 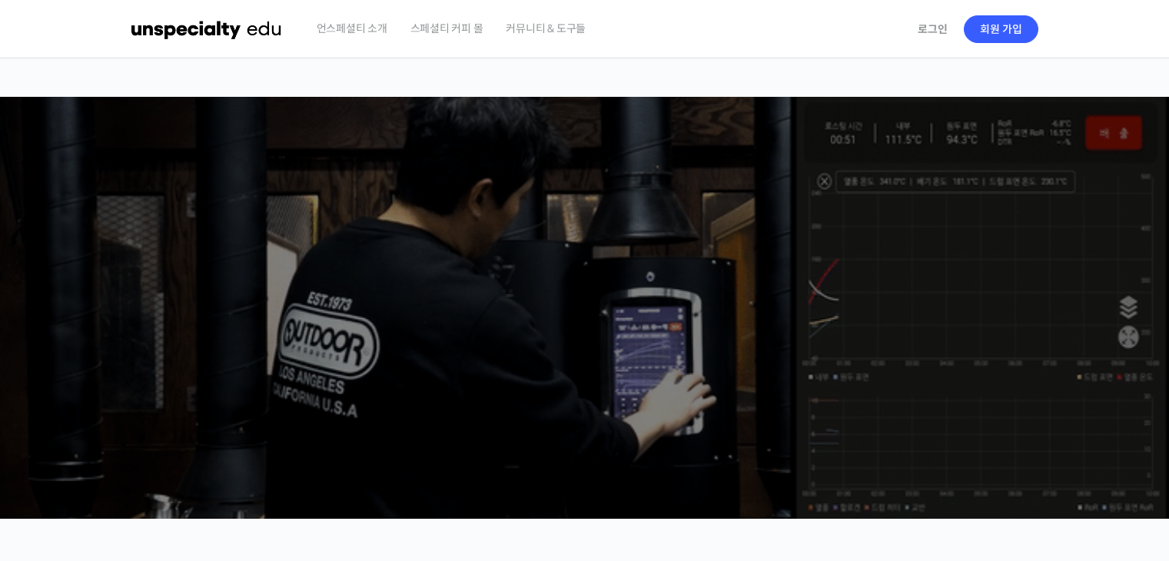 I want to click on p: 시간과 장소에 구애받지 않고, 검증된 커리큘럼으로, so click(x=585, y=330).